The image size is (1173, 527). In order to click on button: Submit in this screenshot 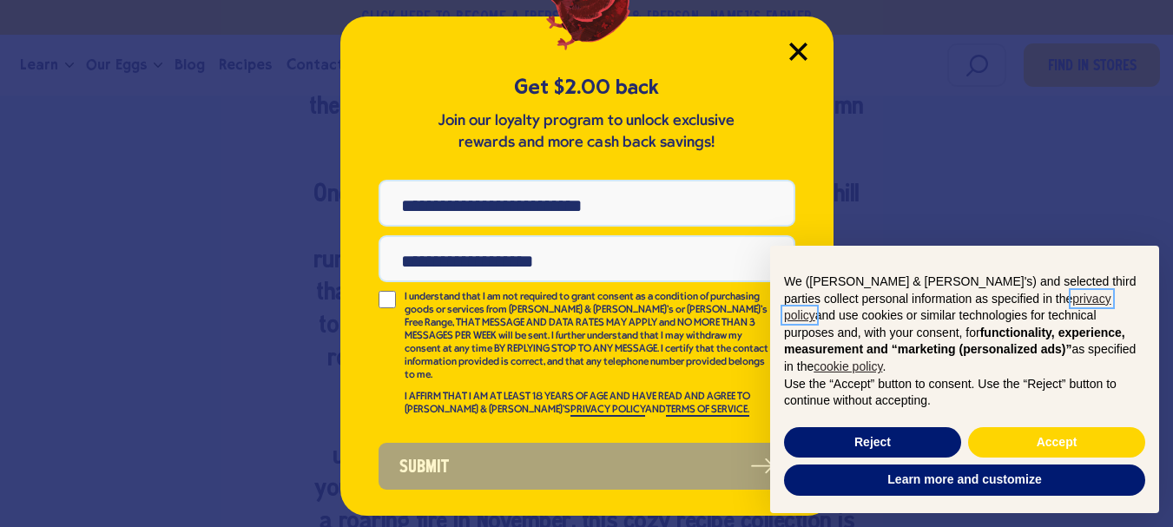, I will do `click(587, 466)`.